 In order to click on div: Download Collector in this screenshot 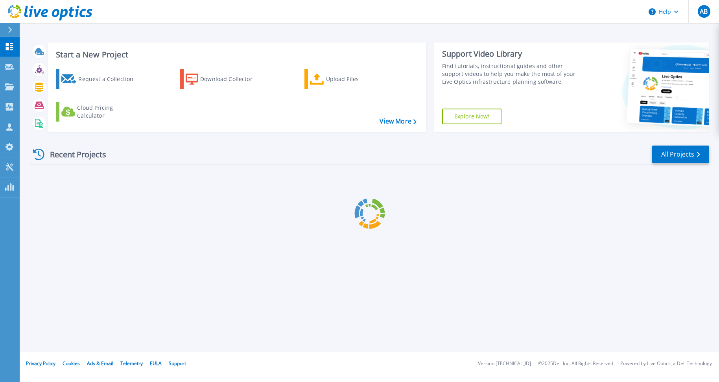, I will do `click(232, 79)`.